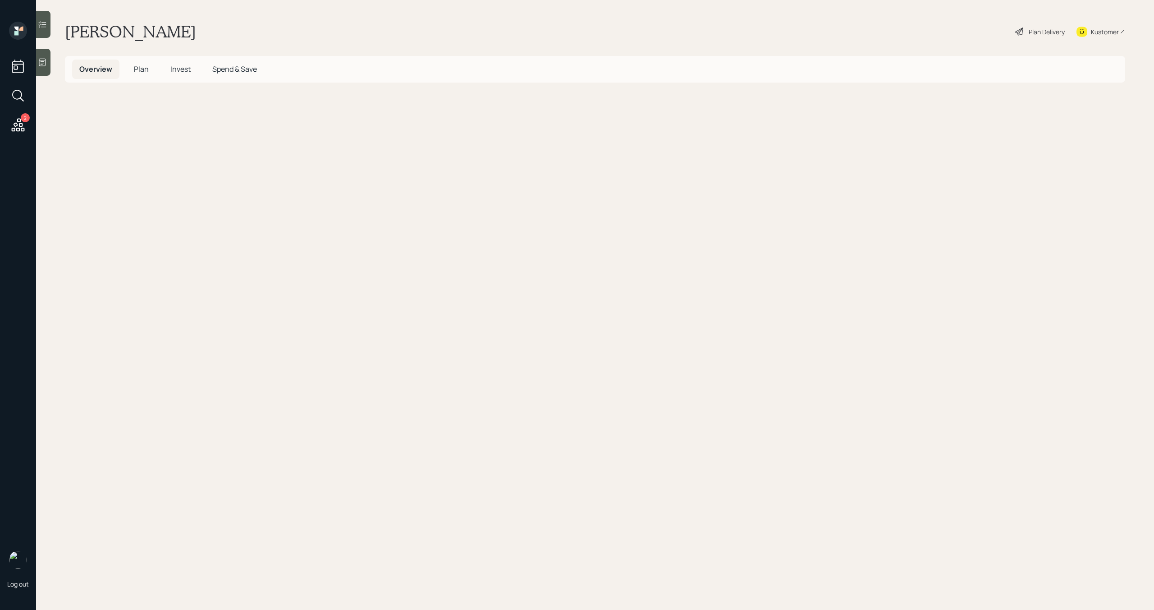 This screenshot has width=1154, height=610. What do you see at coordinates (1105, 32) in the screenshot?
I see `div: Kustomer` at bounding box center [1105, 32].